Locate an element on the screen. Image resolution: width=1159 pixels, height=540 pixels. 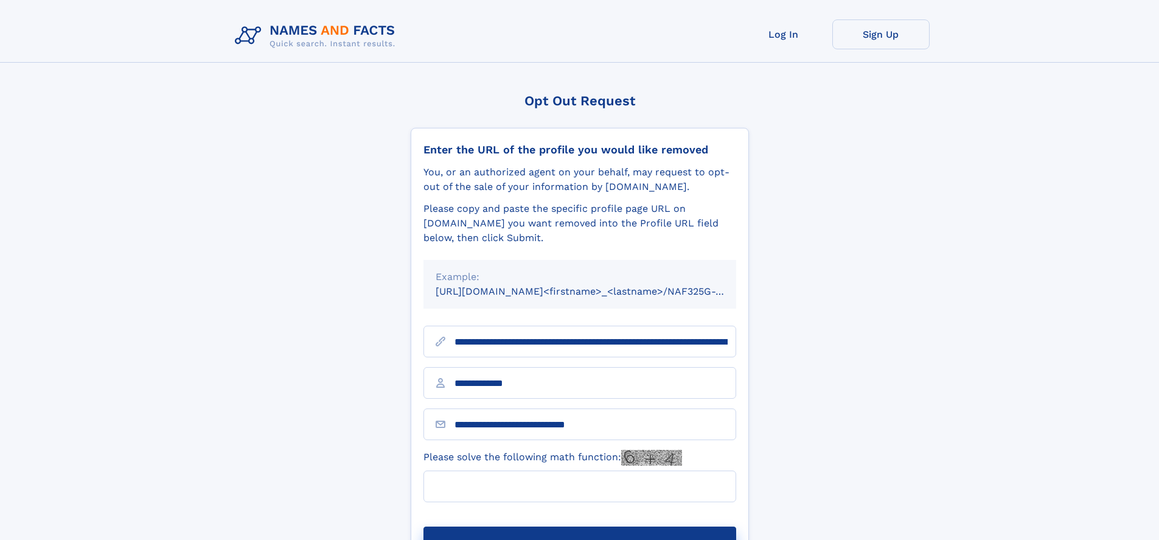
a: Sign Up is located at coordinates (881, 34).